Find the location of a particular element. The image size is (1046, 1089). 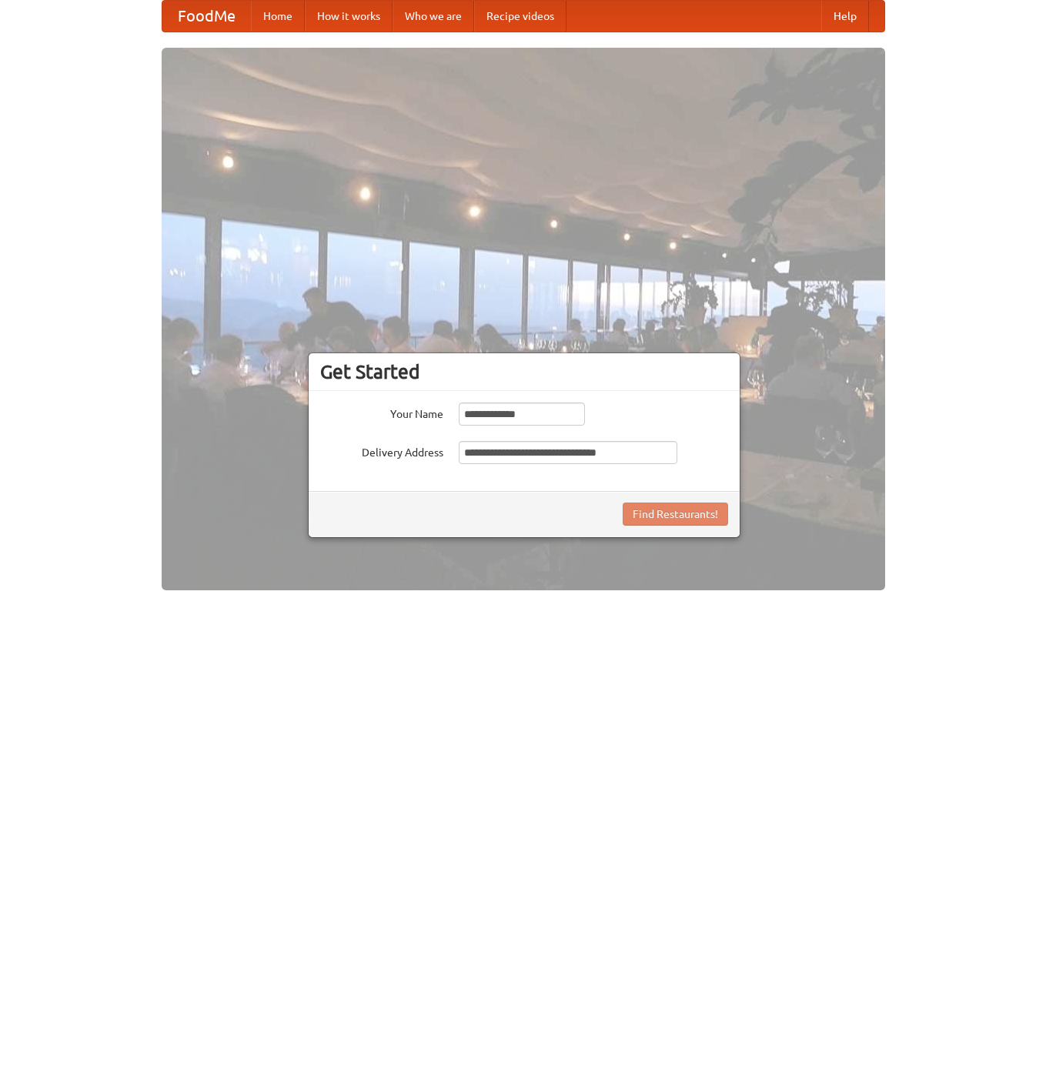

button: Find Restaurants! is located at coordinates (675, 514).